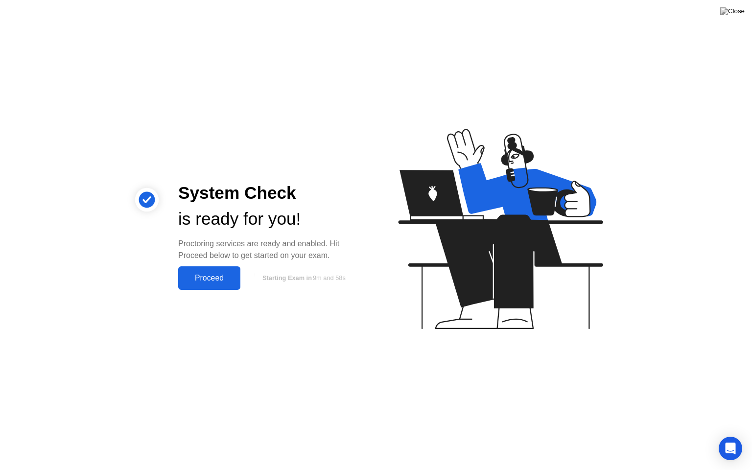 This screenshot has width=752, height=470. What do you see at coordinates (269, 193) in the screenshot?
I see `div: System Check` at bounding box center [269, 193].